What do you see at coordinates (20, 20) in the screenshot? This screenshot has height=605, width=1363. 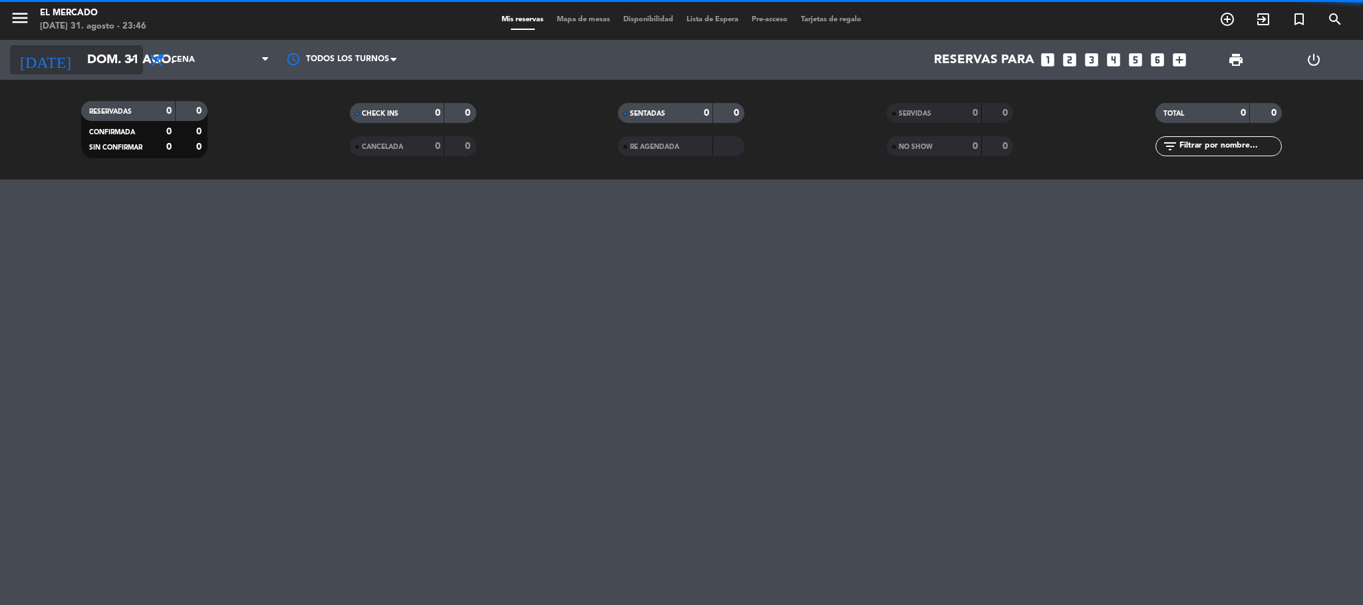 I see `button: menu` at bounding box center [20, 20].